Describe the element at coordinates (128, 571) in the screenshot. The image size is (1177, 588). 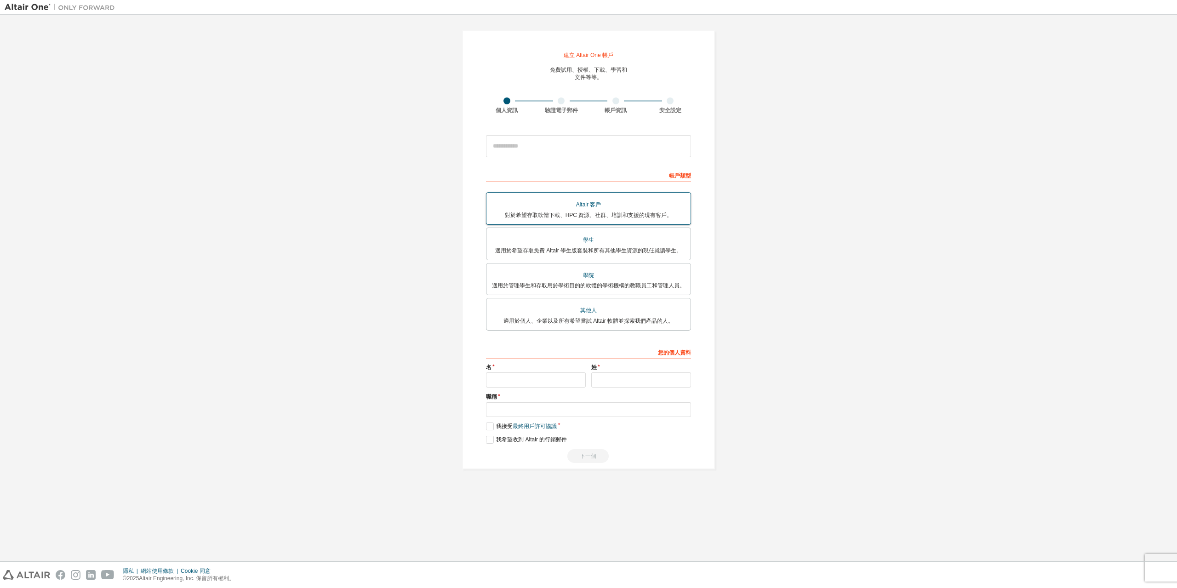
I see `font: 隱私` at that location.